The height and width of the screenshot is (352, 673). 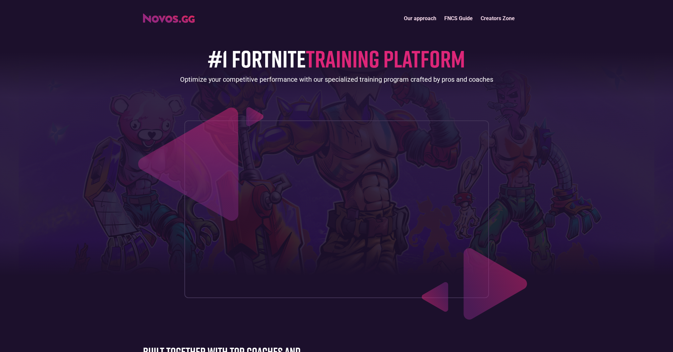 What do you see at coordinates (337, 79) in the screenshot?
I see `div: Optimize your competitive performance with our specialized training program crafted by pros and c...` at bounding box center [337, 79].